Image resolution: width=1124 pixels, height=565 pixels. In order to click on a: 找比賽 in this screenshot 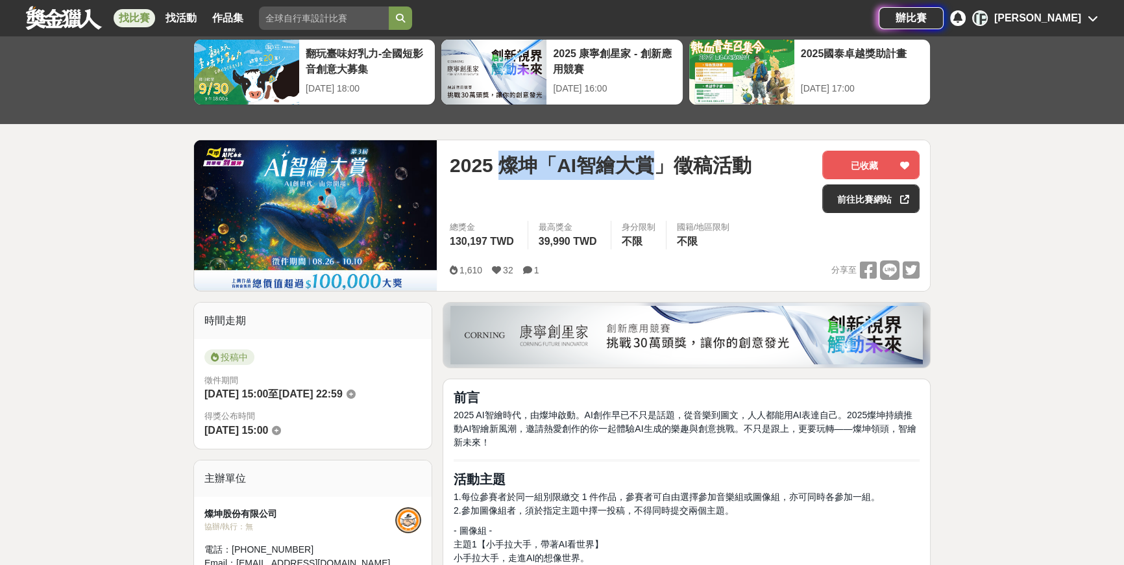, I will do `click(134, 18)`.